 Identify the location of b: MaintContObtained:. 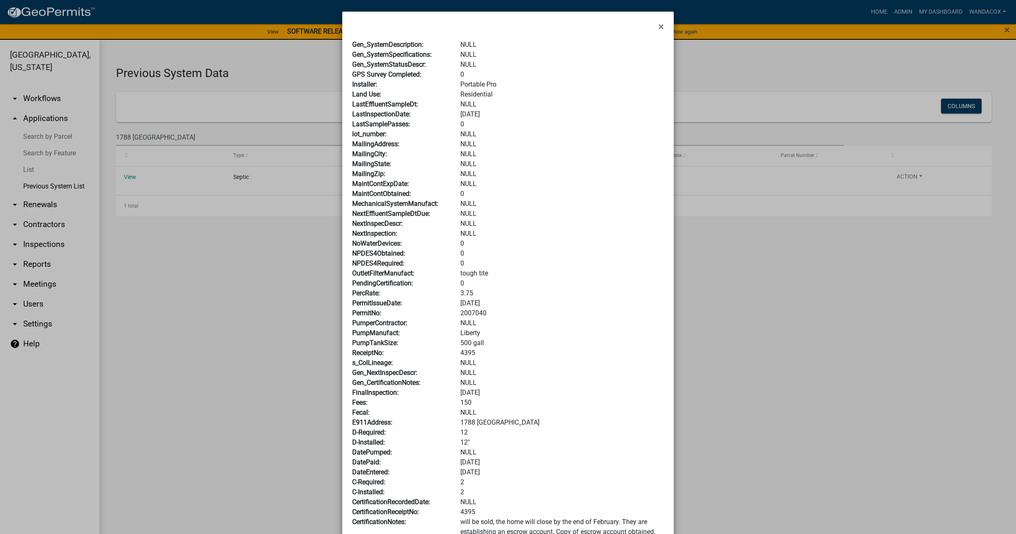
(382, 194).